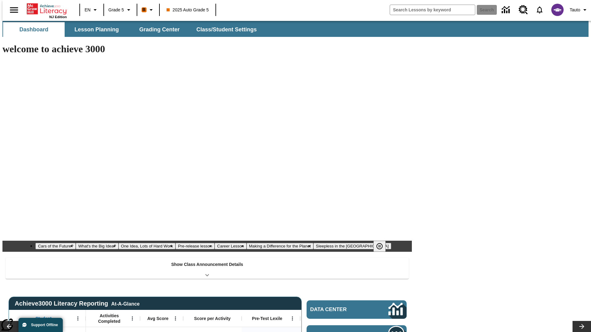 The image size is (591, 332). Describe the element at coordinates (47, 10) in the screenshot. I see `div: Home` at that location.